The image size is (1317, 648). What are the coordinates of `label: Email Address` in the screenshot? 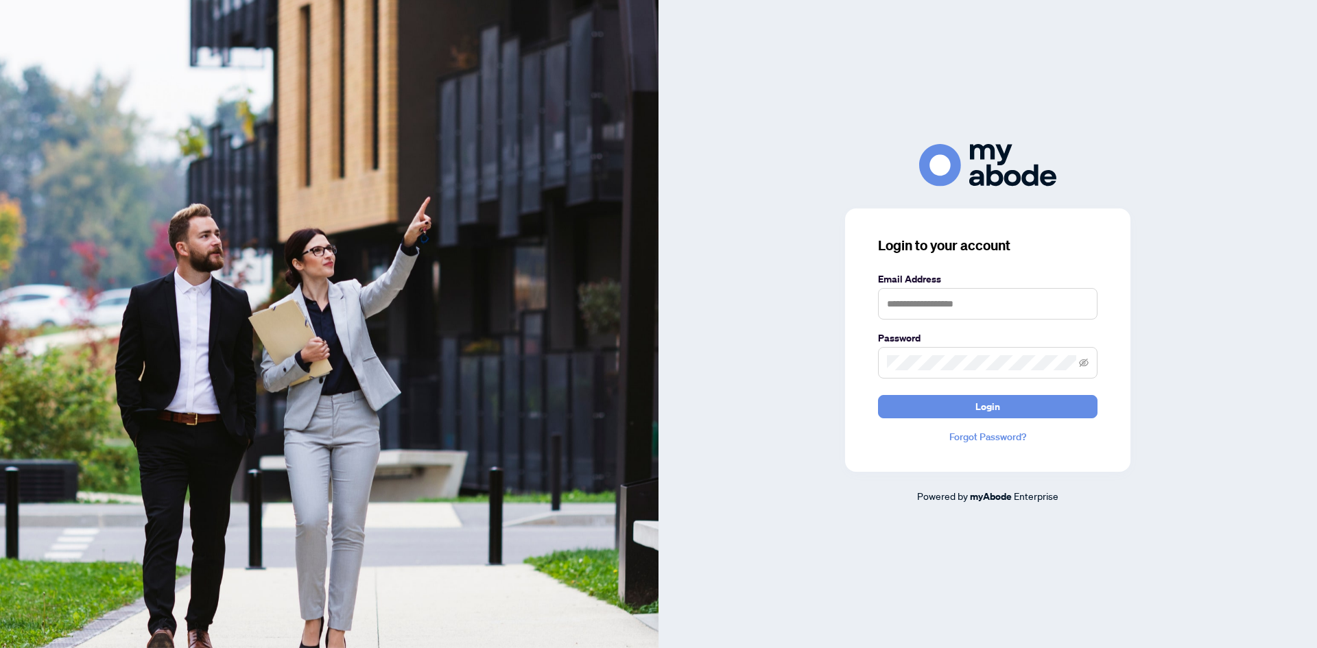 It's located at (987, 279).